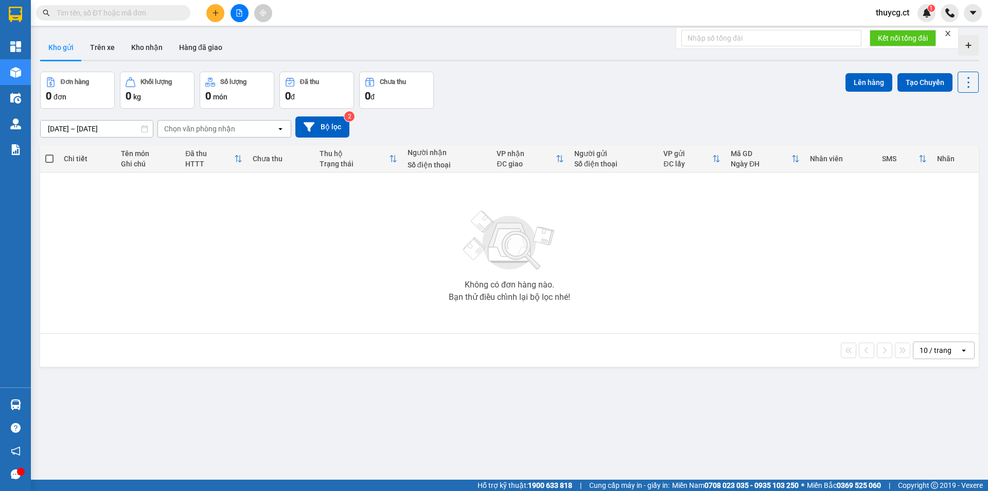 This screenshot has width=988, height=491. Describe the element at coordinates (237, 90) in the screenshot. I see `button: Số lượng0món` at that location.